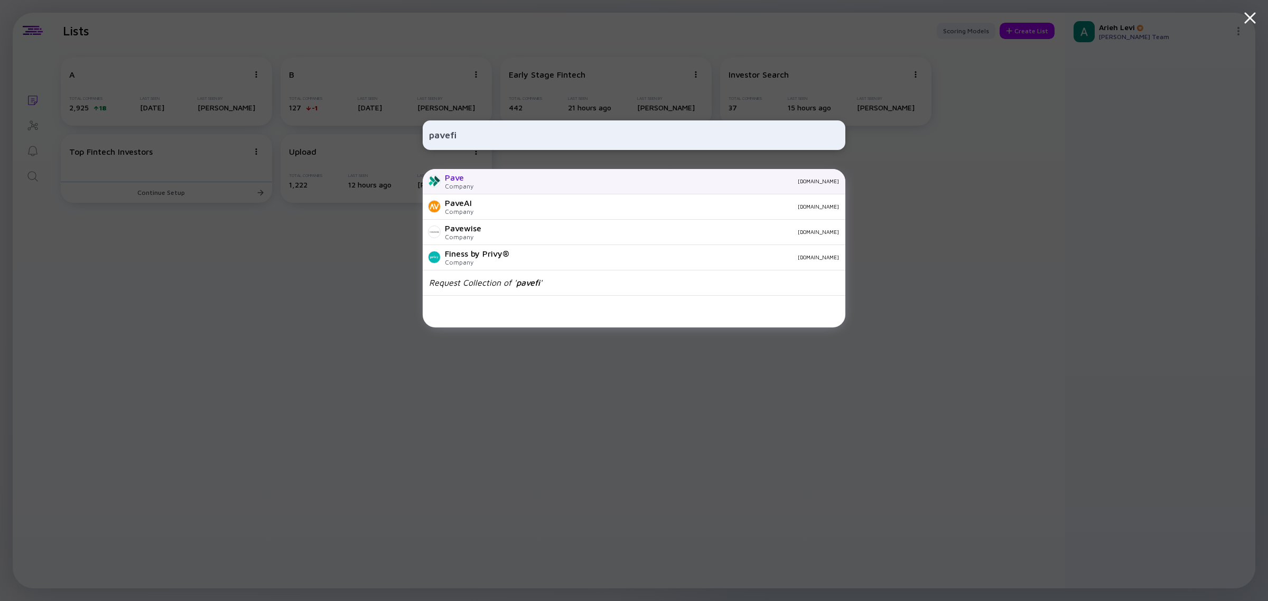 This screenshot has height=601, width=1268. Describe the element at coordinates (463, 228) in the screenshot. I see `div: Pavewise` at that location.